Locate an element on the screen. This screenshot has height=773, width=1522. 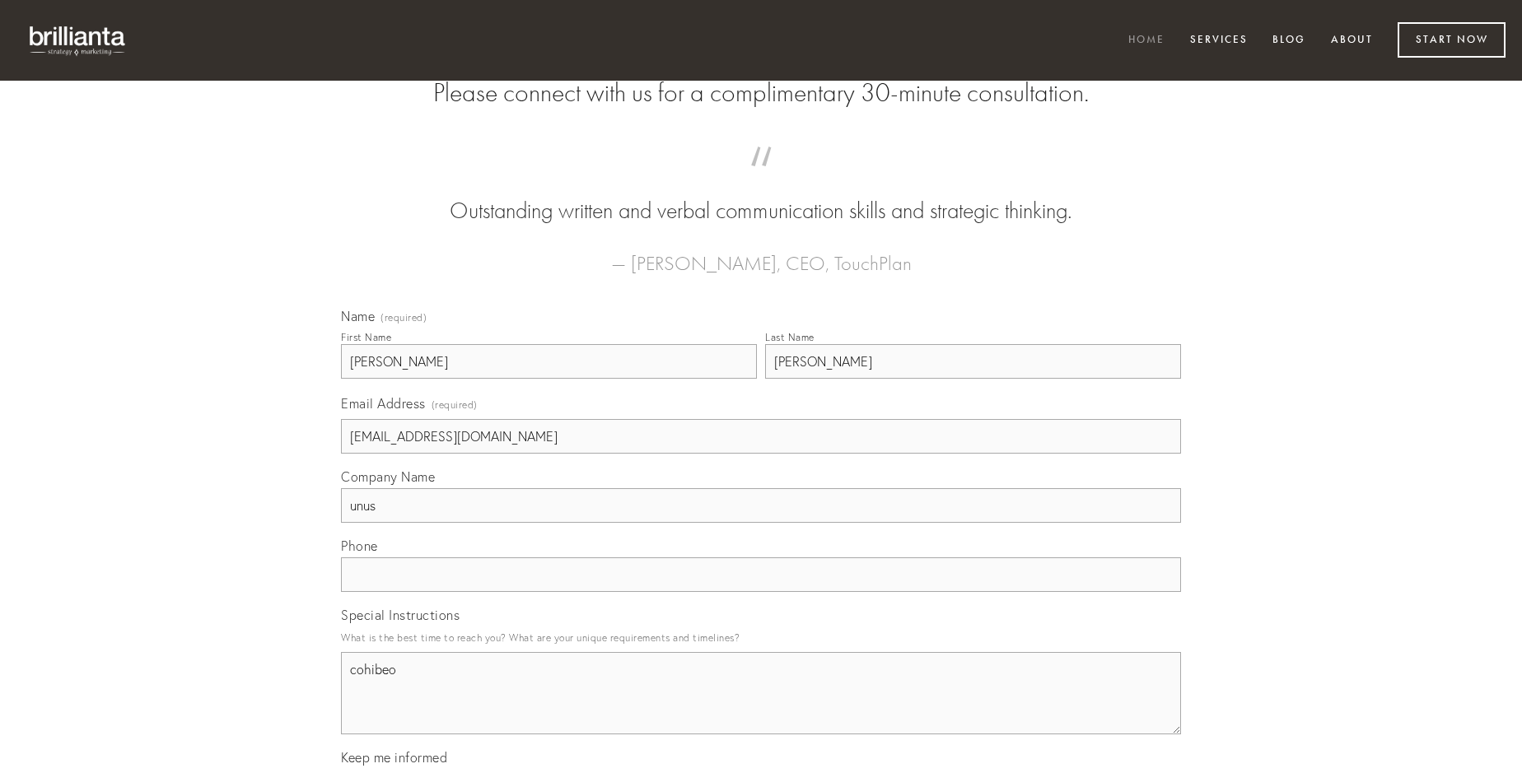
div: First Name is located at coordinates (366, 337).